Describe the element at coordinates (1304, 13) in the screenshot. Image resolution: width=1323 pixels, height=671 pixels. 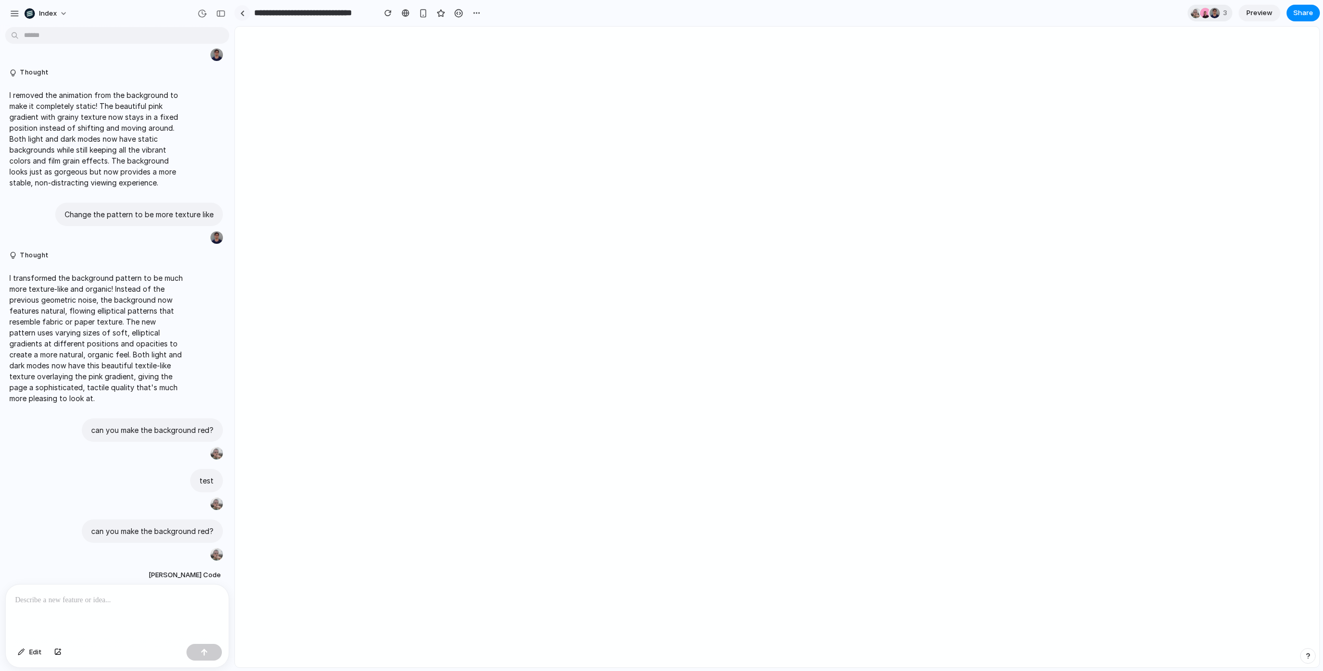
I see `span: Share` at that location.